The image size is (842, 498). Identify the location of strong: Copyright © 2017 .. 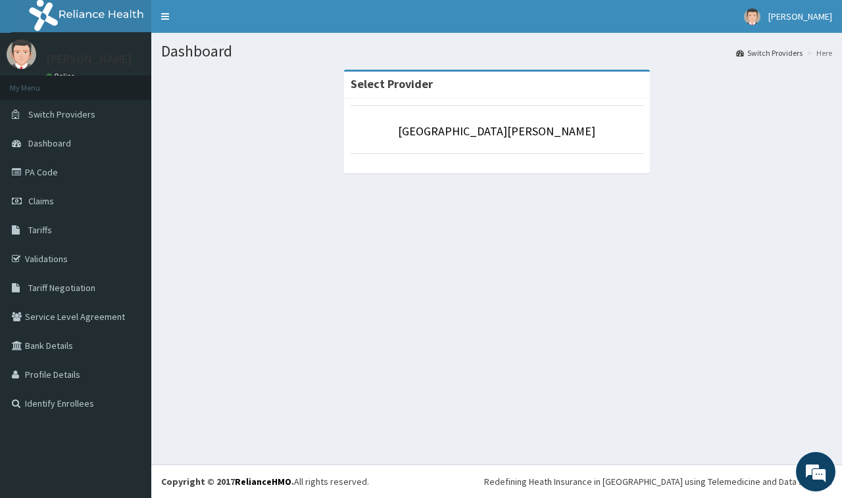
(227, 482).